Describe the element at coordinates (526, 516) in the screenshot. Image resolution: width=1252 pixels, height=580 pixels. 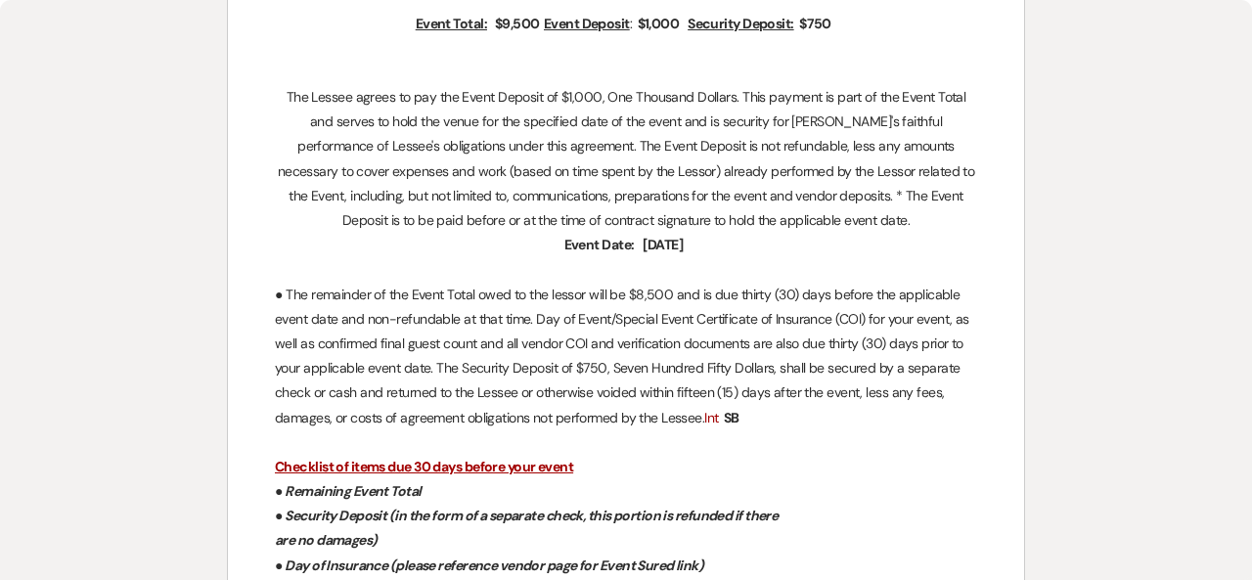
I see `em: ● Security Deposit (in the form of a separate check, this portion is refunded if there` at that location.